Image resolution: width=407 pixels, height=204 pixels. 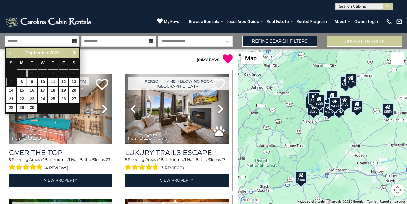 What do you see at coordinates (43, 82) in the screenshot?
I see `a: 10` at bounding box center [43, 82].